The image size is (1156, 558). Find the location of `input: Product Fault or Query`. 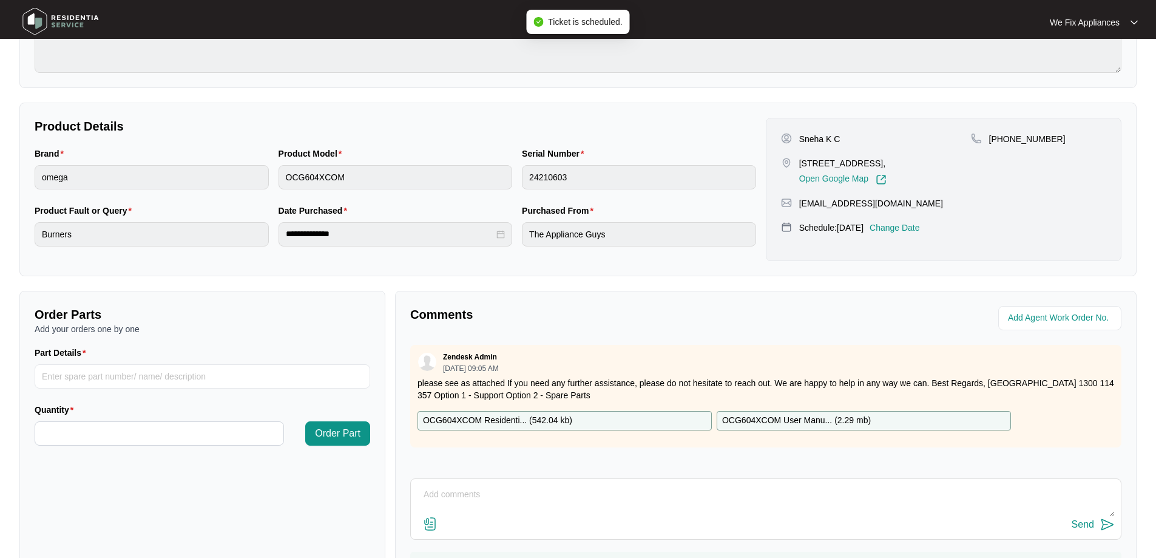

input: Product Fault or Query is located at coordinates (152, 234).